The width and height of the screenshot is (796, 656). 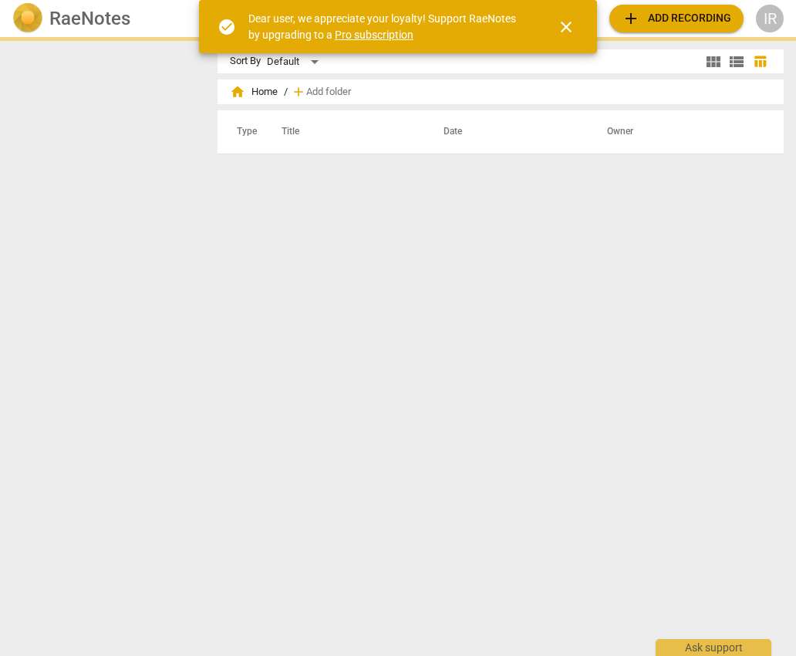 What do you see at coordinates (770, 19) in the screenshot?
I see `div: IR` at bounding box center [770, 19].